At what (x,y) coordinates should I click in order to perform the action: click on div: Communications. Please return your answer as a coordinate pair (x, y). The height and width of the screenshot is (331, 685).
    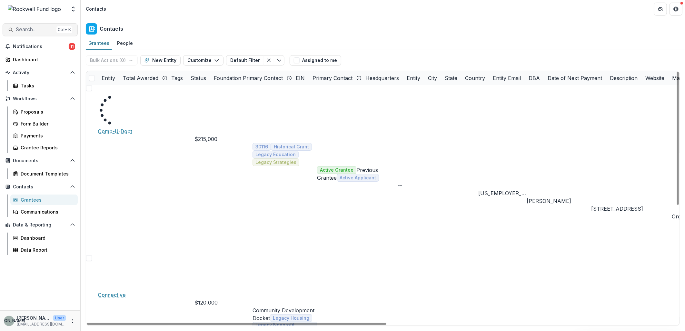
    Looking at the image, I should click on (46, 211).